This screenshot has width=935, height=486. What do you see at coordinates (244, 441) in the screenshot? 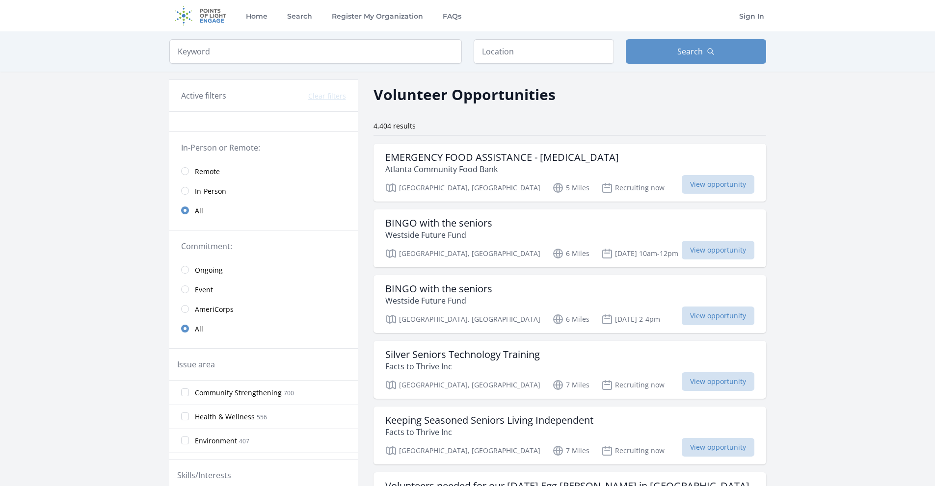
I see `span: 407` at bounding box center [244, 441].